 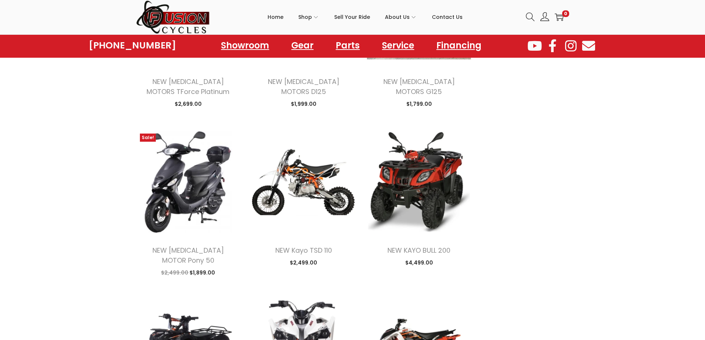 I want to click on span: Shop, so click(x=305, y=17).